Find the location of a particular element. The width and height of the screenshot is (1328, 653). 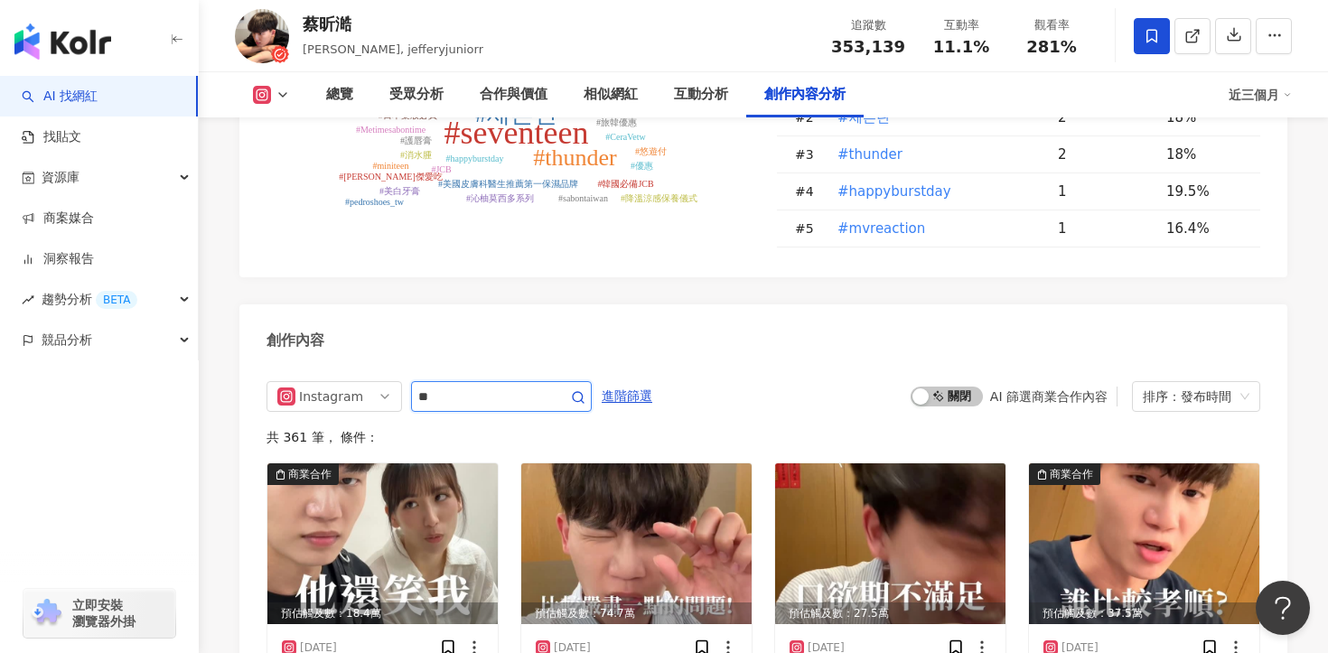

tspan: #旅韓優惠 is located at coordinates (616, 122).